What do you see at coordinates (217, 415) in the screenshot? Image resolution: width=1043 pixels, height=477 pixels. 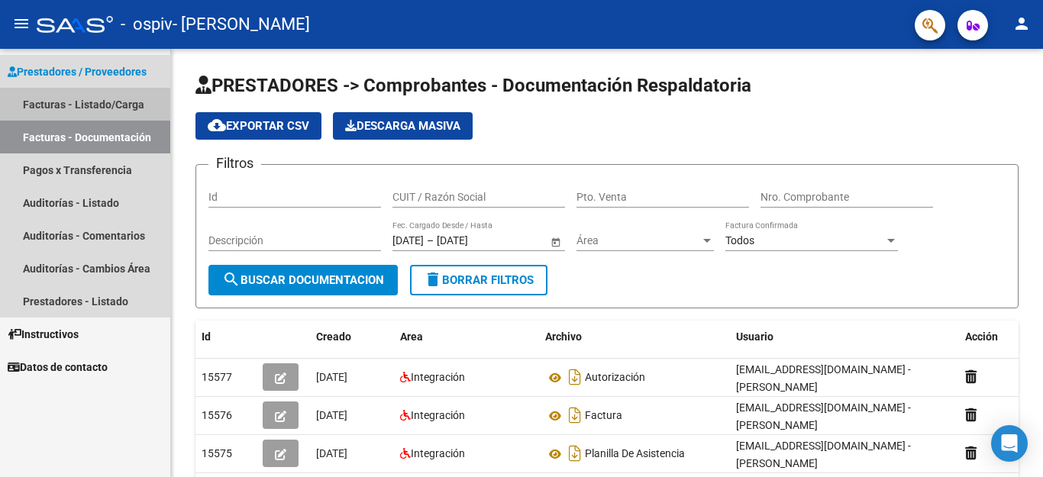 I see `span: 15576` at bounding box center [217, 415].